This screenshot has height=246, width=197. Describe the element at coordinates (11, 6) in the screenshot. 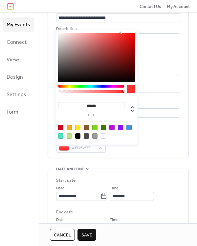

I see `img: logo` at that location.